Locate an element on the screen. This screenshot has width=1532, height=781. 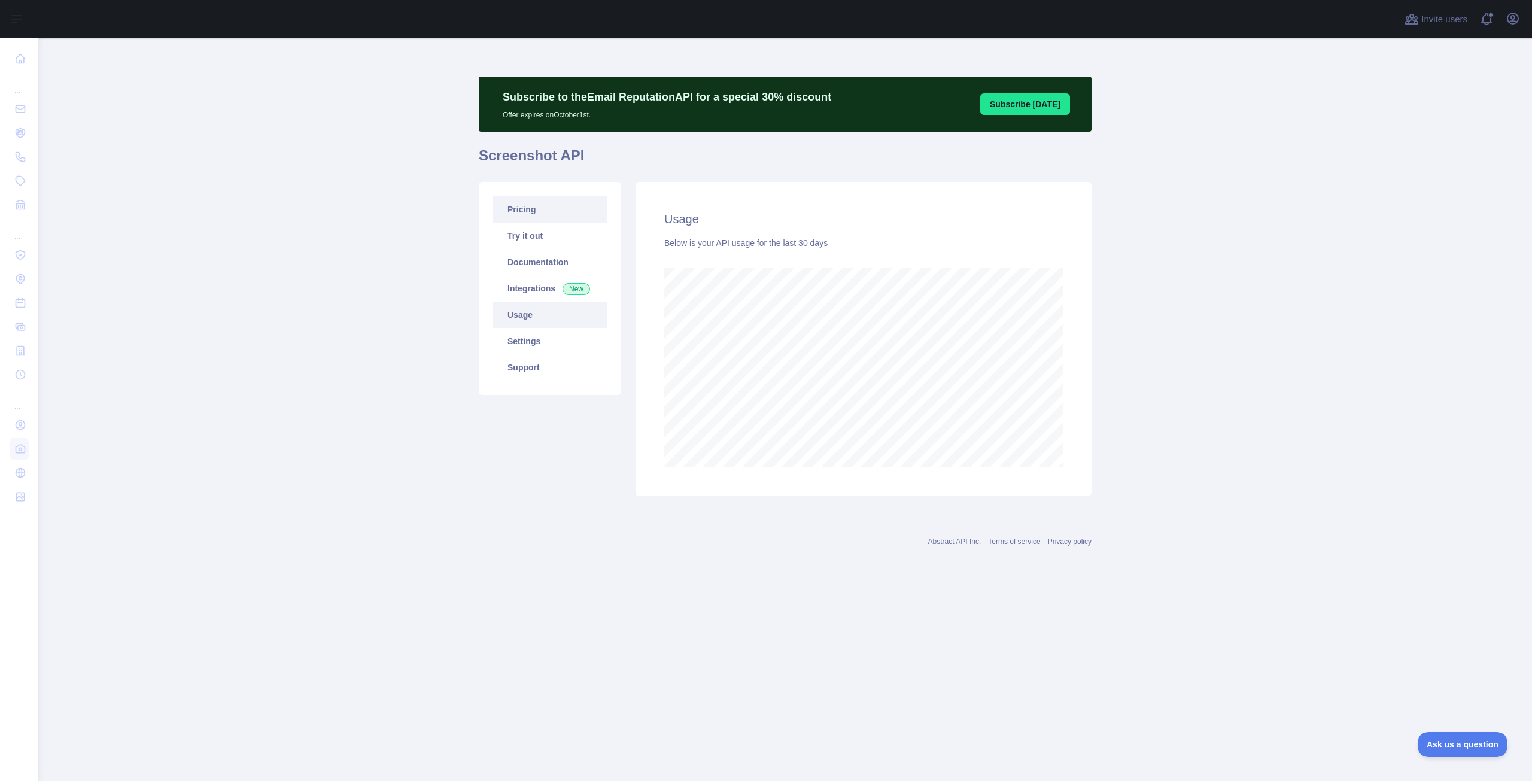
a: Try it out is located at coordinates (550, 236).